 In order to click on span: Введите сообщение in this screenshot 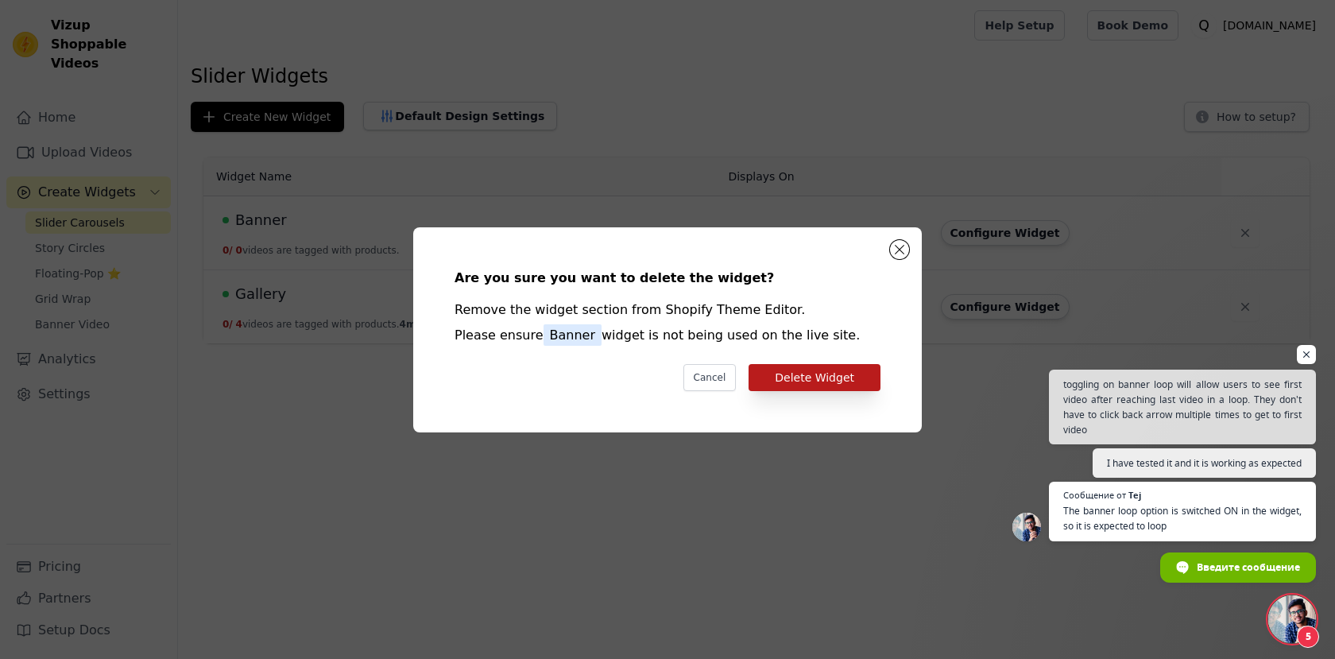, I will do `click(1249, 567)`.